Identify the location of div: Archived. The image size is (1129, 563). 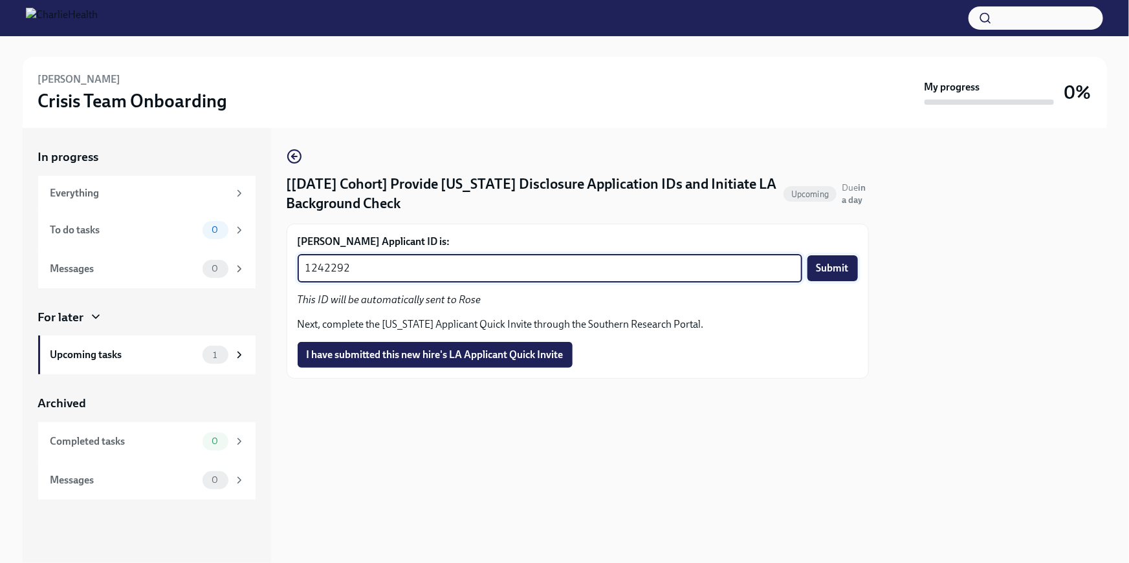
(147, 404).